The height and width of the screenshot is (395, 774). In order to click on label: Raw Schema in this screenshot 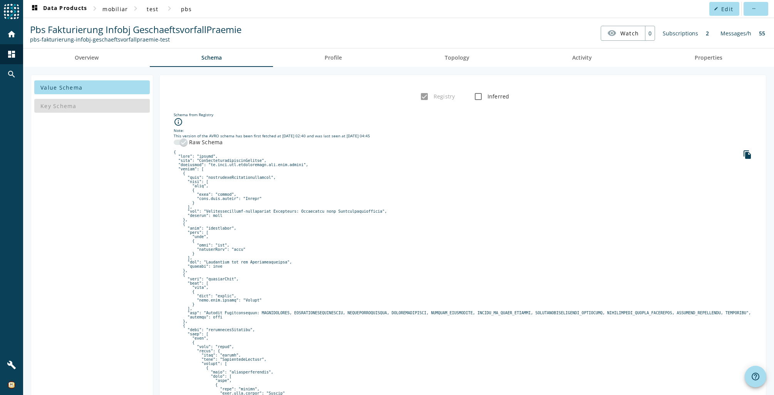, I will do `click(205, 142)`.